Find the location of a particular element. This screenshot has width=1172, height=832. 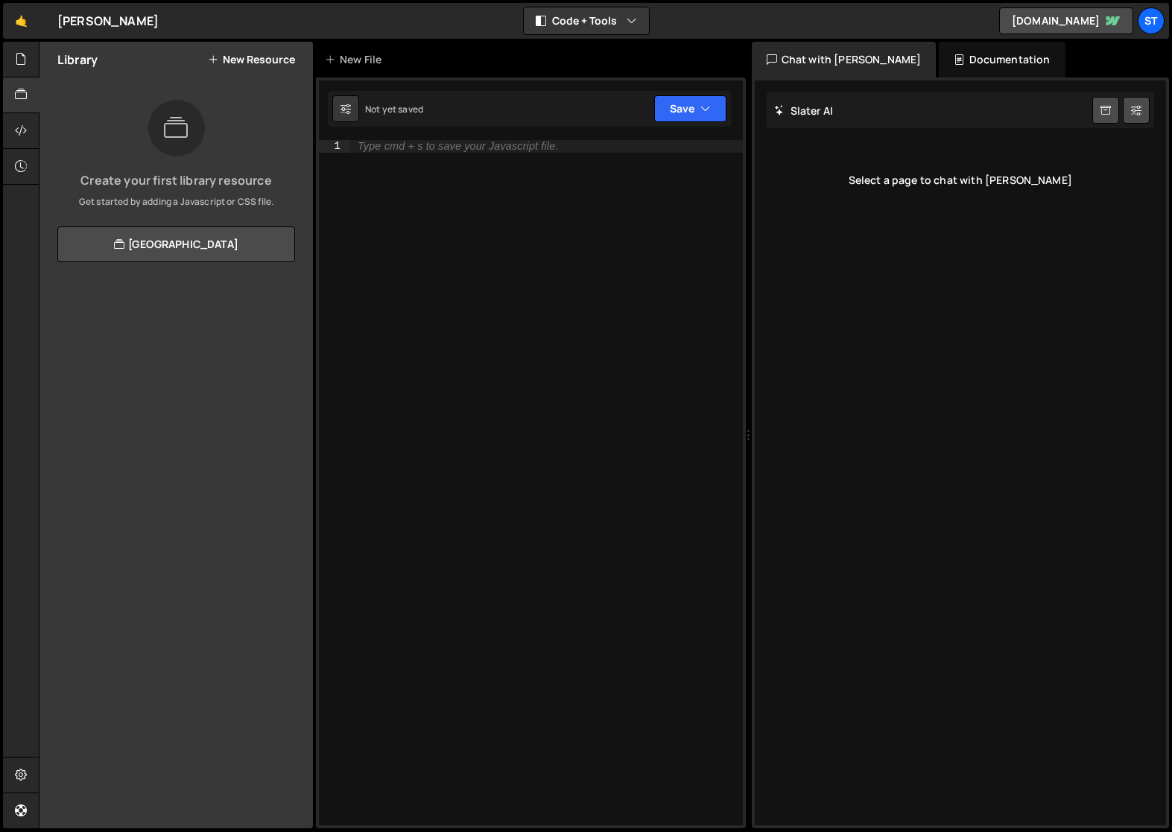

h3: Create your first library resource is located at coordinates (176, 180).